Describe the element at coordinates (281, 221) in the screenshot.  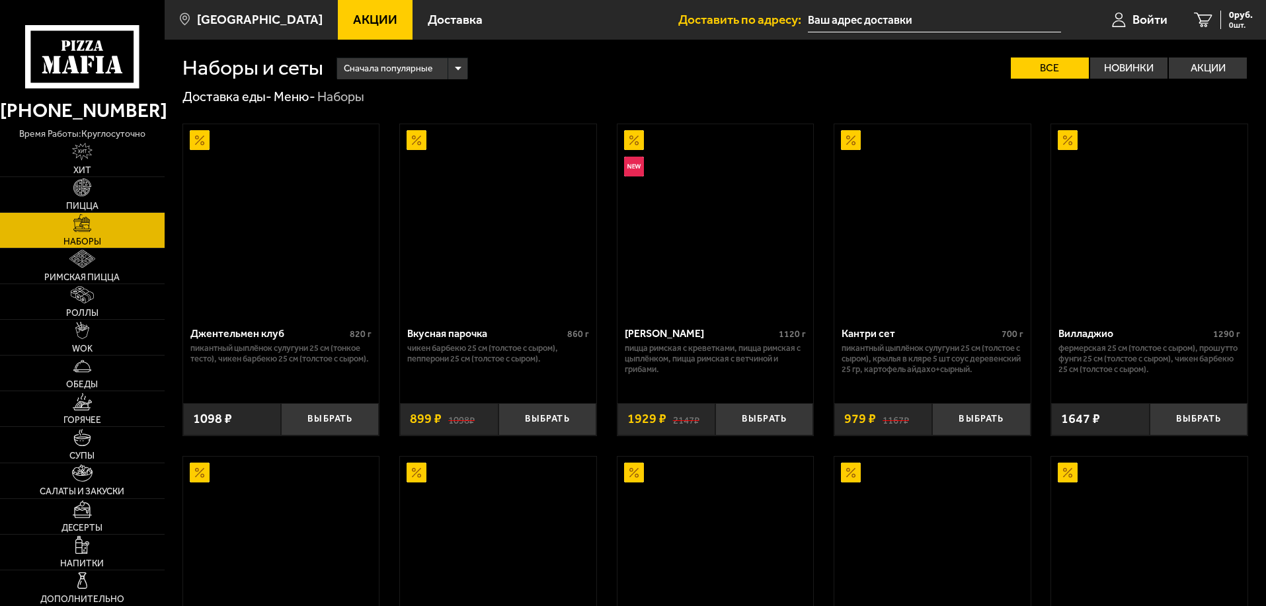
I see `a: АкционныйДжентельмен клуб` at that location.